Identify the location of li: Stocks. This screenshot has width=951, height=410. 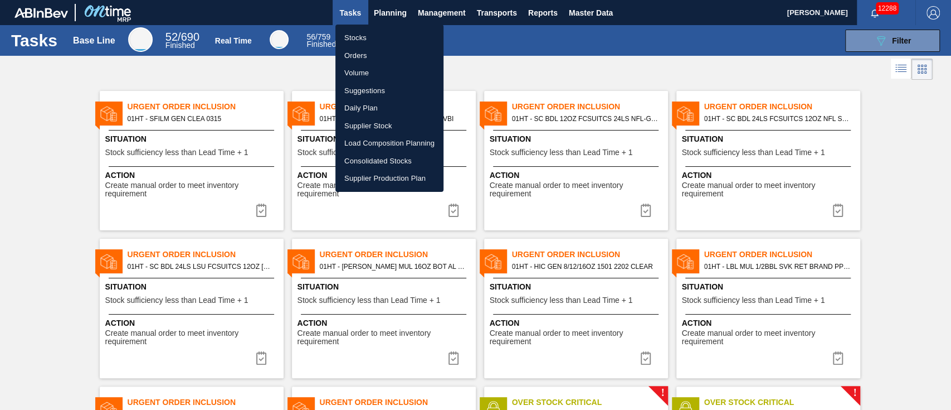
(390, 38).